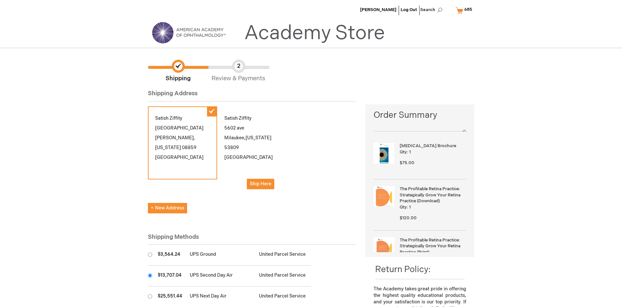 The height and width of the screenshot is (307, 622). What do you see at coordinates (221, 255) in the screenshot?
I see `td: UPS Ground` at bounding box center [221, 255].